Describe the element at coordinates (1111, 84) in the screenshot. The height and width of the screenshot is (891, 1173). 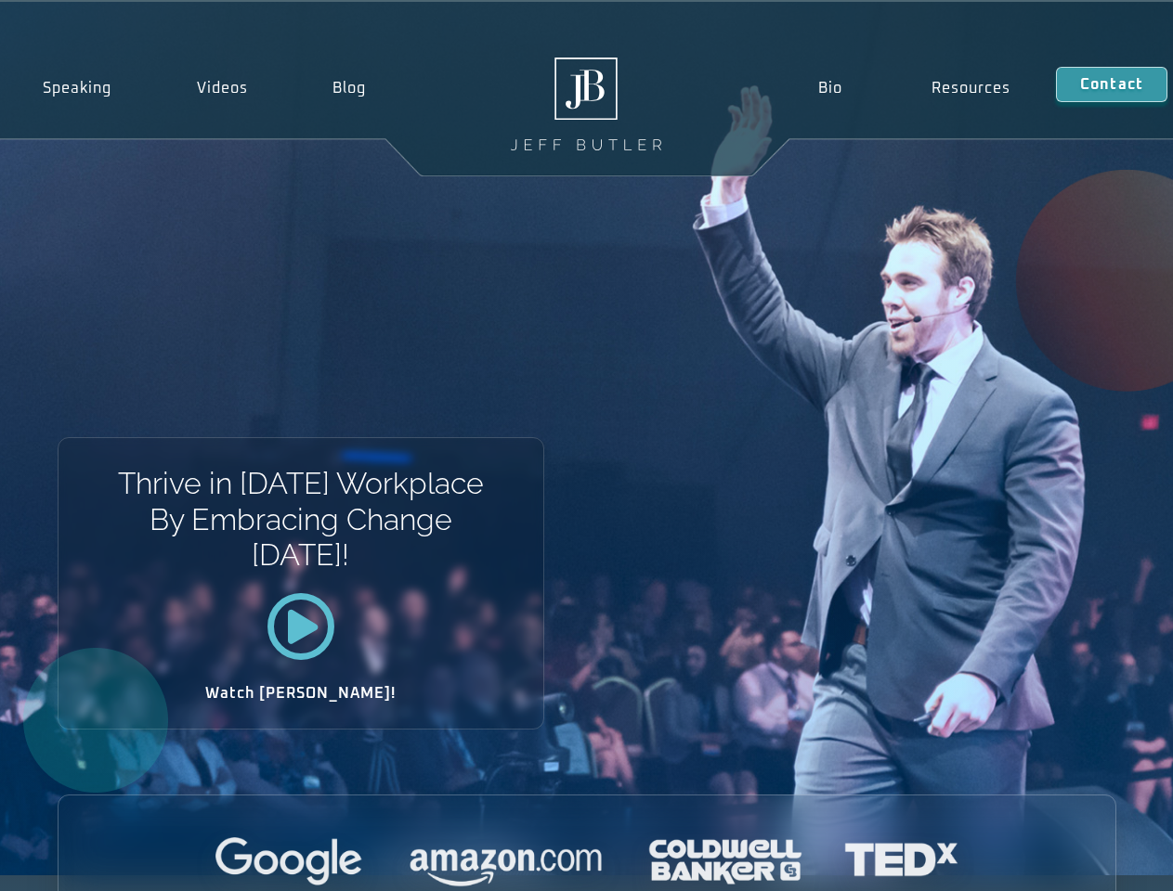
I see `a: Contact` at that location.